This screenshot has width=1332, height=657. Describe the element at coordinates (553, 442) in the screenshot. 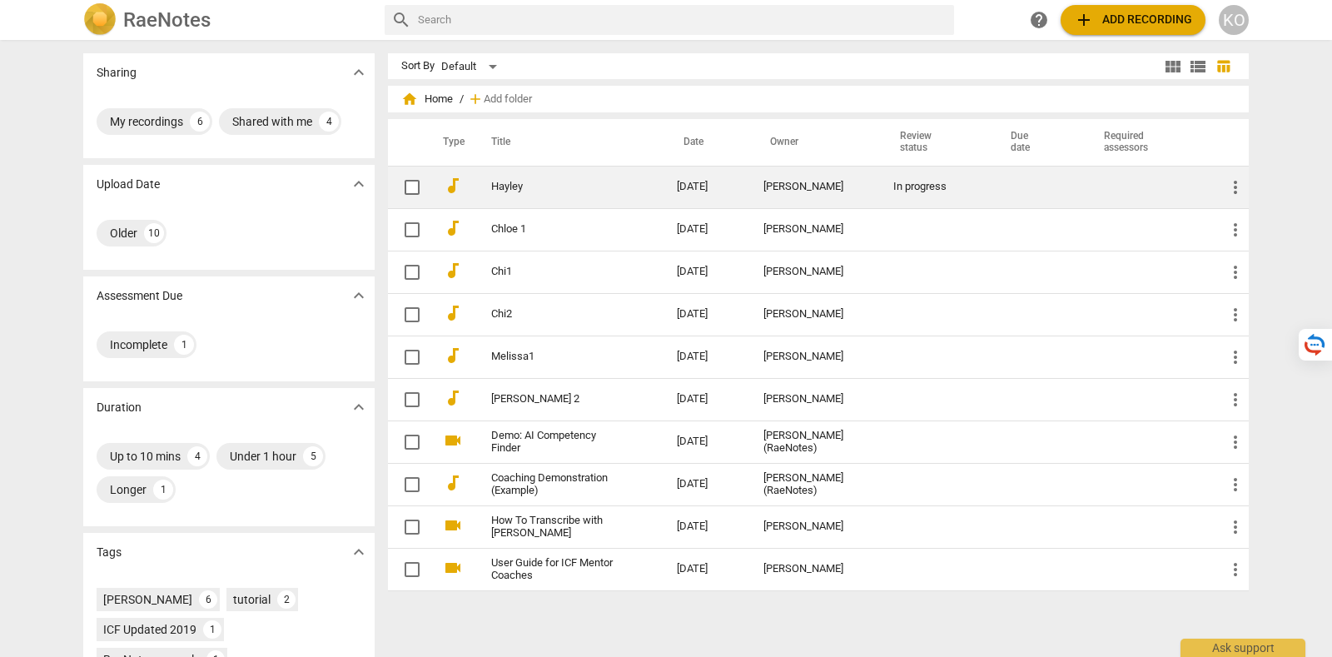

I see `a: Demo: AI Competency Finder` at that location.